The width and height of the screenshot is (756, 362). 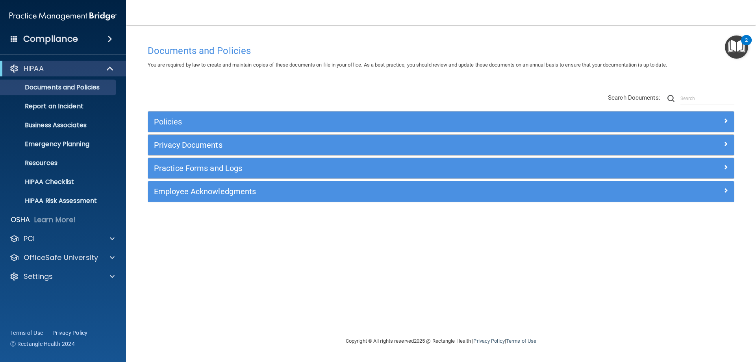 What do you see at coordinates (441, 341) in the screenshot?
I see `div: Copyright © All rights reserved 2025 @ Rectangle Health | |` at bounding box center [441, 341].